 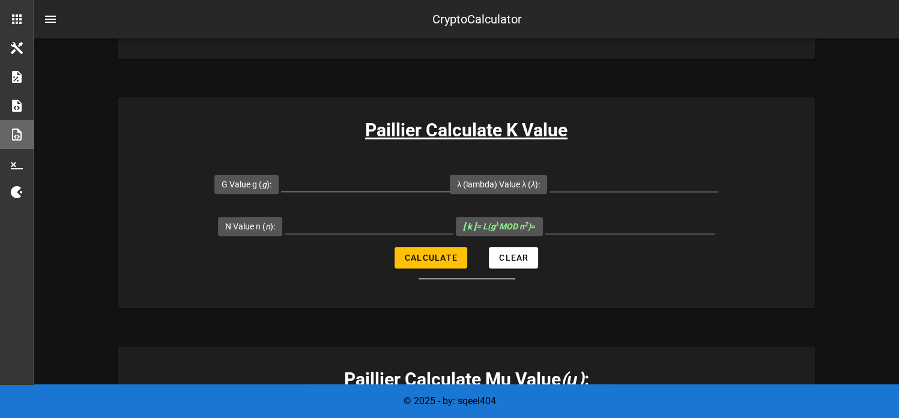 What do you see at coordinates (50, 19) in the screenshot?
I see `button: nav-menu-toggle` at bounding box center [50, 19].